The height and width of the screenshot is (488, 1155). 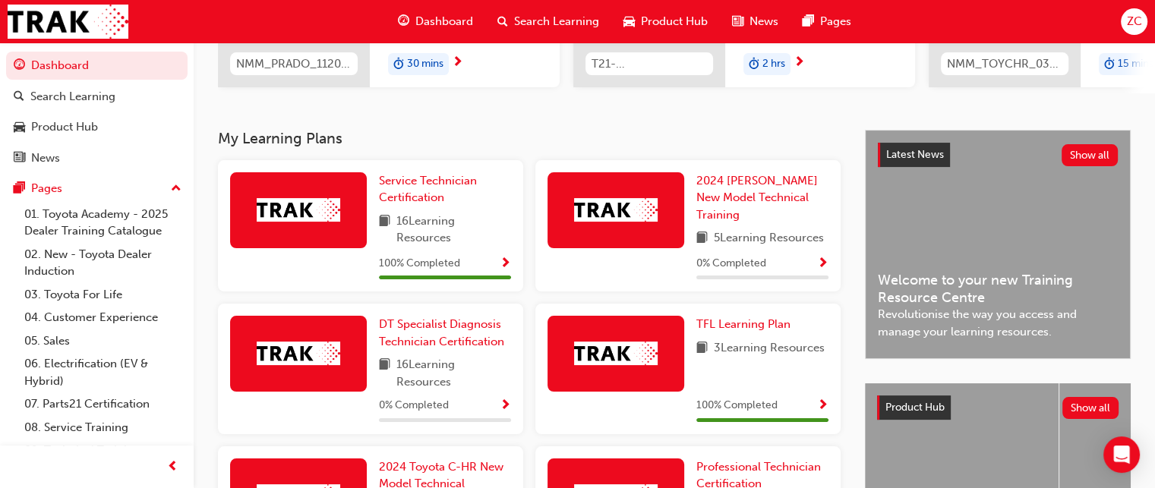 I want to click on a: 05. Sales, so click(x=103, y=341).